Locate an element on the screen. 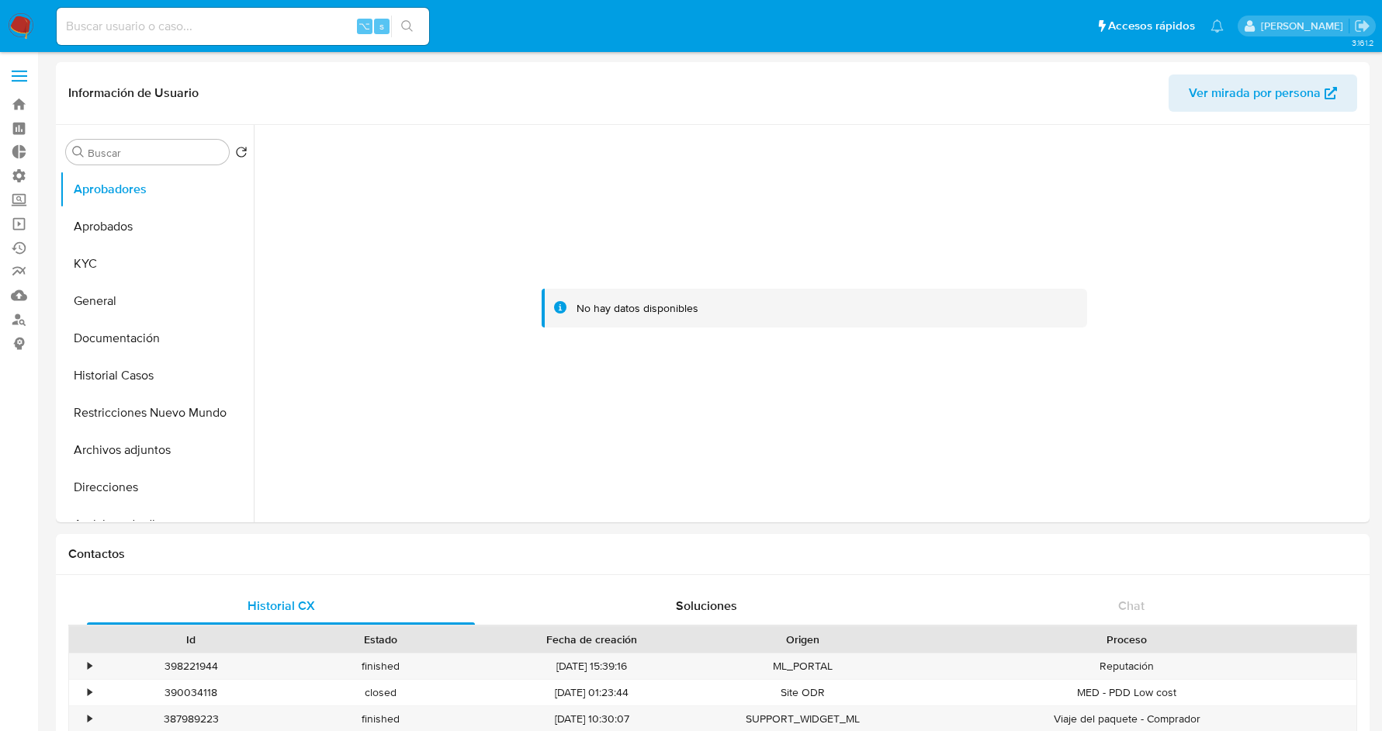  div: ML_PORTAL is located at coordinates (802, 666).